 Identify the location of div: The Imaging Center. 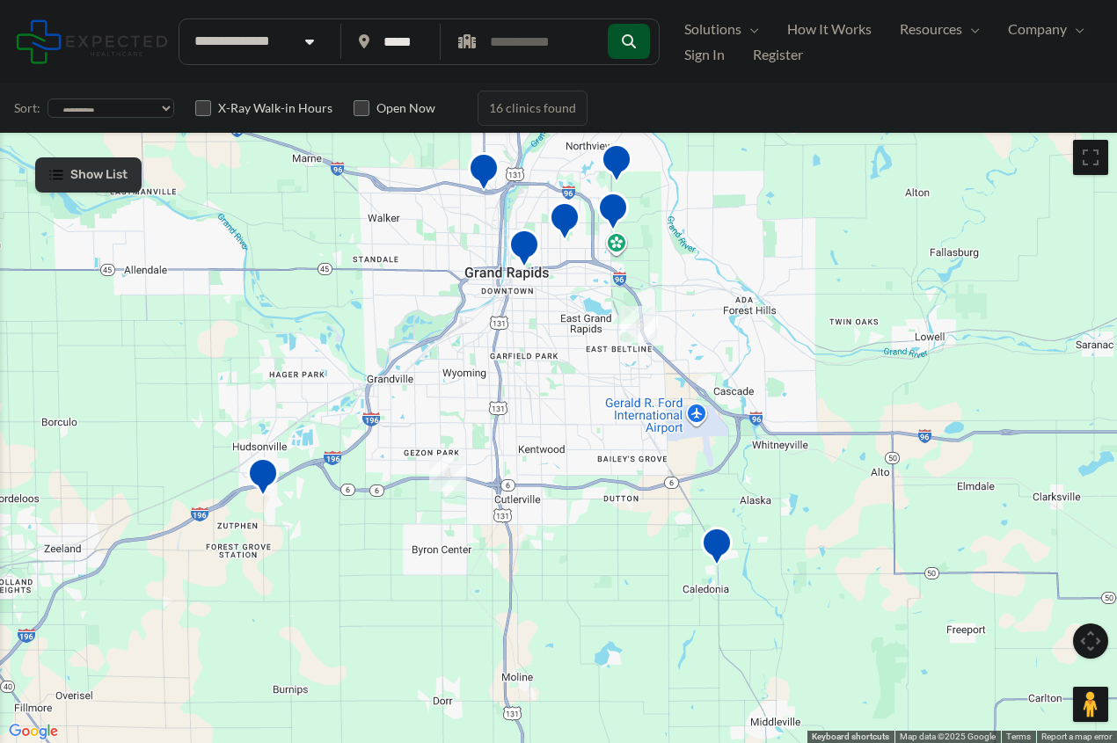
(565, 223).